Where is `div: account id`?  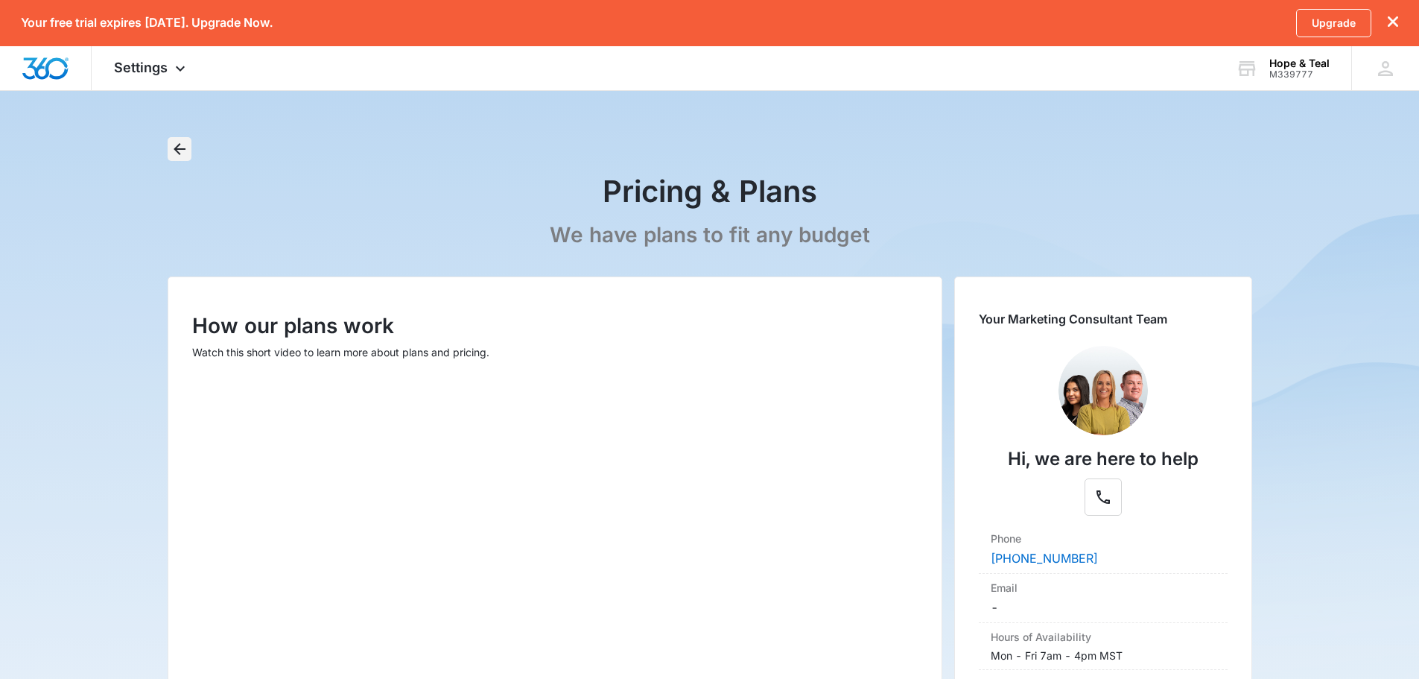
div: account id is located at coordinates (1299, 75).